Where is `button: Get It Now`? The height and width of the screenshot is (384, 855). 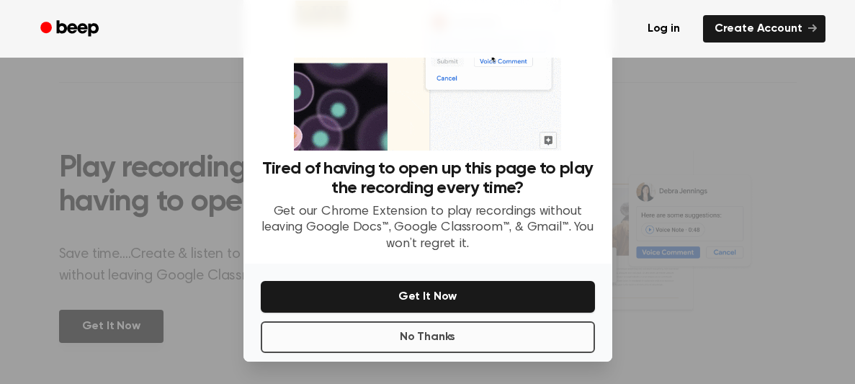 button: Get It Now is located at coordinates (428, 297).